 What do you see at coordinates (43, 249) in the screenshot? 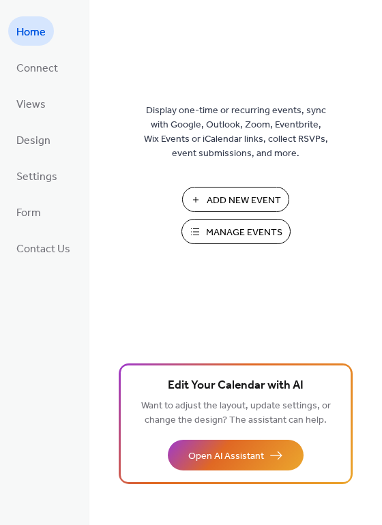
I see `span: Contact Us` at bounding box center [43, 249].